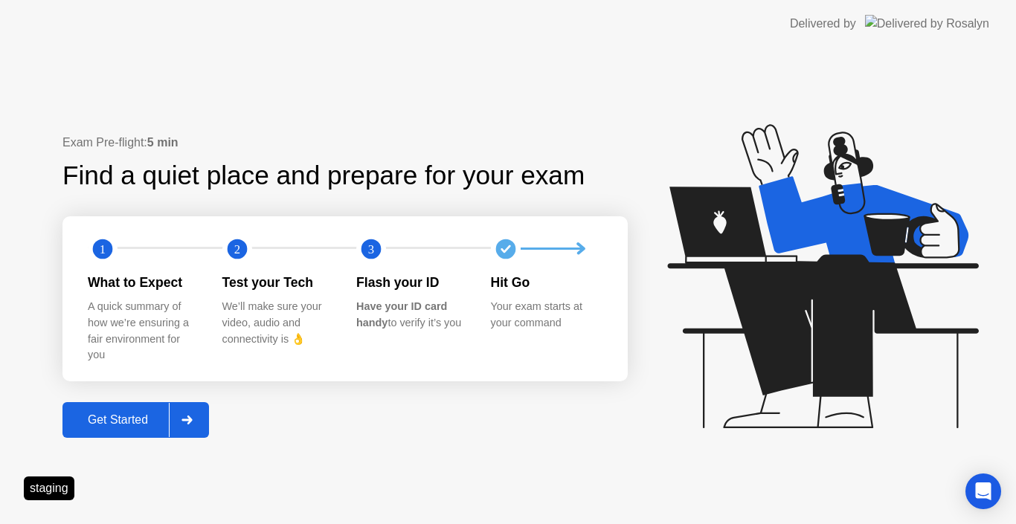 The height and width of the screenshot is (524, 1016). What do you see at coordinates (411, 283) in the screenshot?
I see `div: Flash your ID` at bounding box center [411, 283].